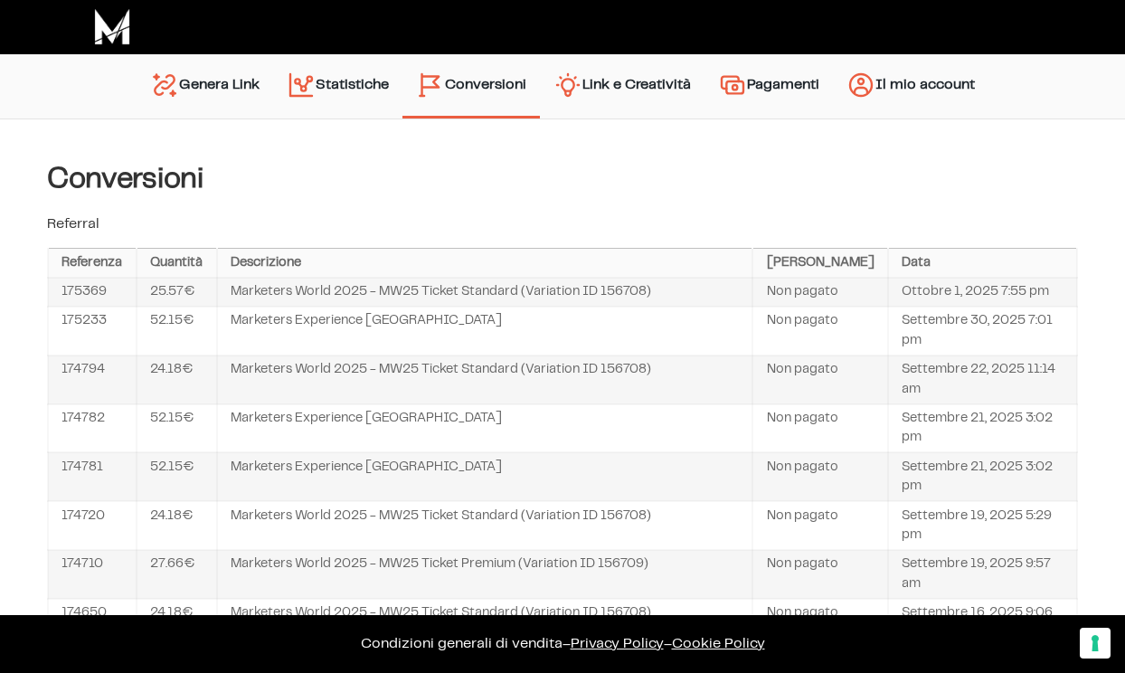 Image resolution: width=1125 pixels, height=673 pixels. Describe the element at coordinates (982, 526) in the screenshot. I see `td: Settembre 19, 2025 5:29 pm` at that location.